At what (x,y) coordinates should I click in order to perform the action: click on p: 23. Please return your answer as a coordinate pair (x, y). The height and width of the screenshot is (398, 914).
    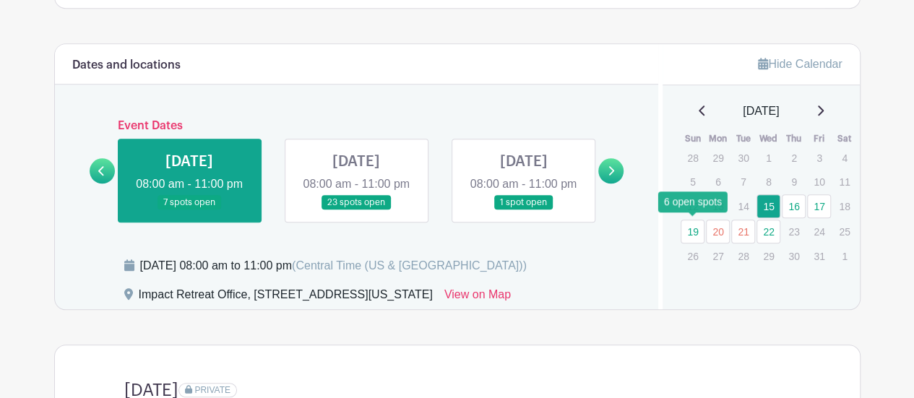
    Looking at the image, I should click on (793, 231).